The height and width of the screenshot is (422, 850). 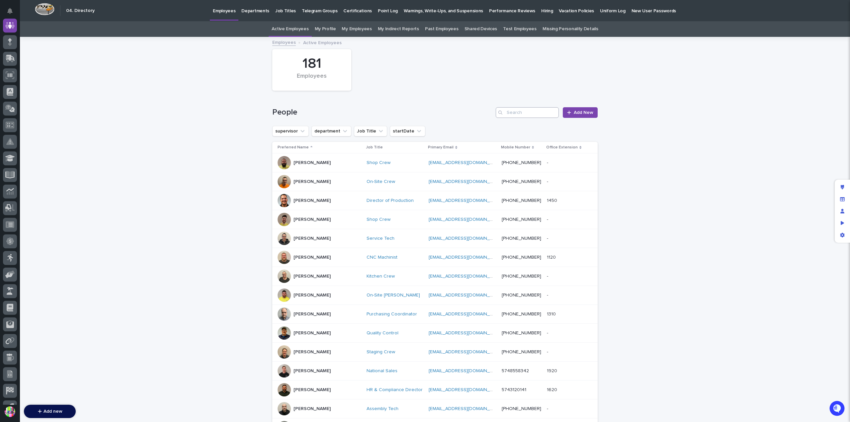 What do you see at coordinates (381, 276) in the screenshot?
I see `a: Kitchen Crew` at bounding box center [381, 276].